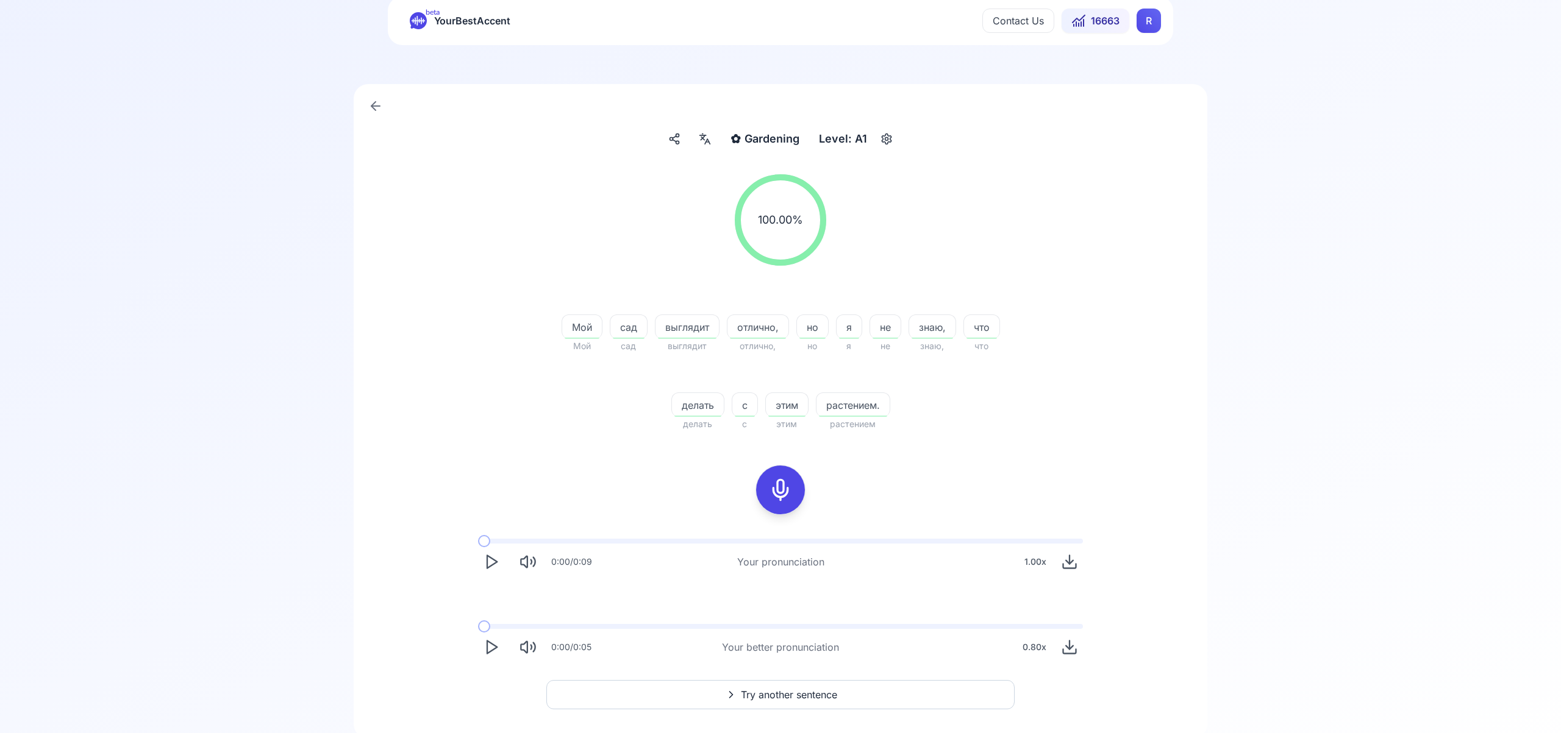 The width and height of the screenshot is (1561, 733). I want to click on button: Level: A1, so click(855, 139).